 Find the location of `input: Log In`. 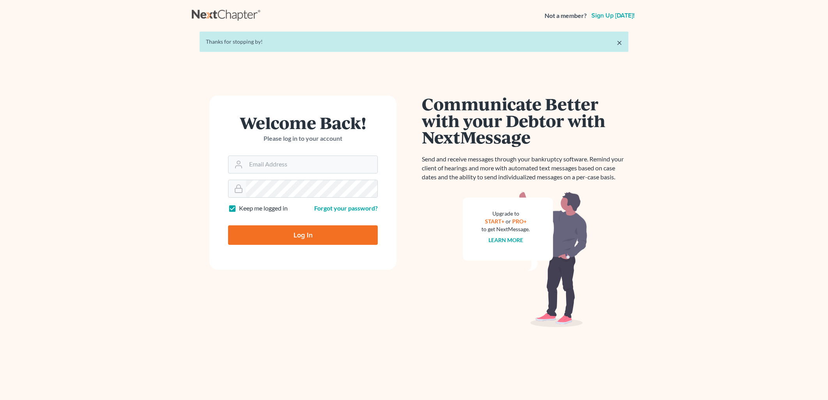

input: Log In is located at coordinates (303, 235).